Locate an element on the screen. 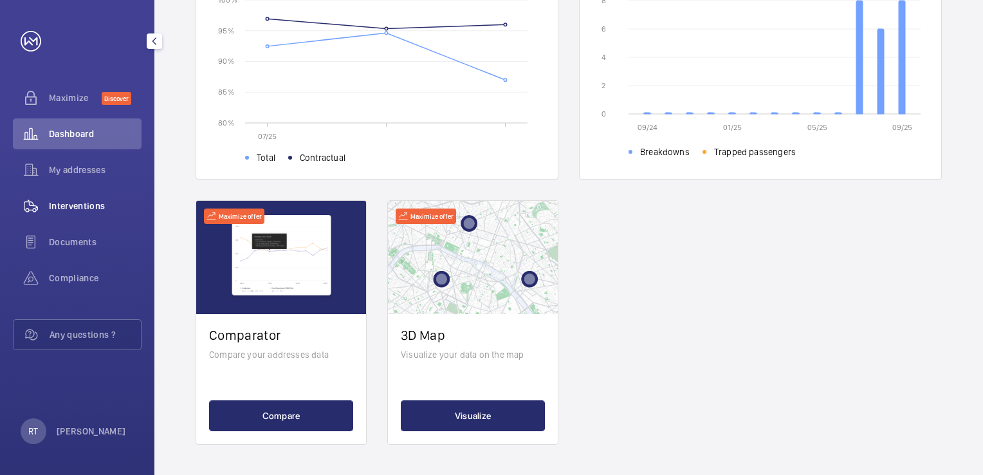  span: Trapped passengers is located at coordinates (754, 152).